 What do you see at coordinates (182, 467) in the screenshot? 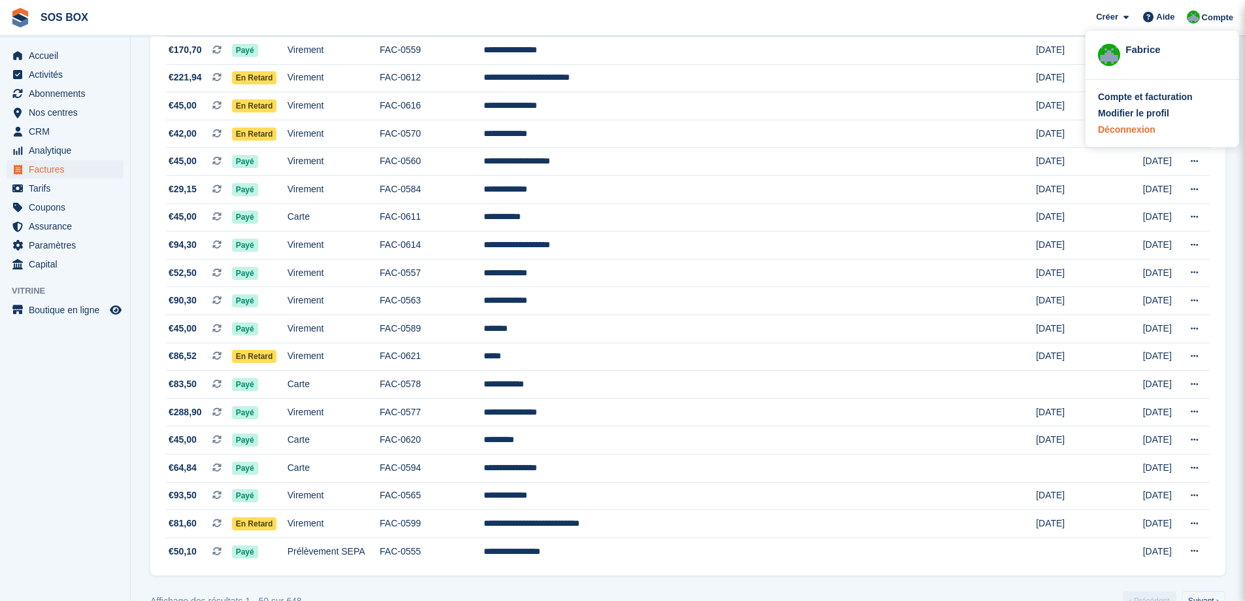
I see `span: €64,84` at bounding box center [182, 467].